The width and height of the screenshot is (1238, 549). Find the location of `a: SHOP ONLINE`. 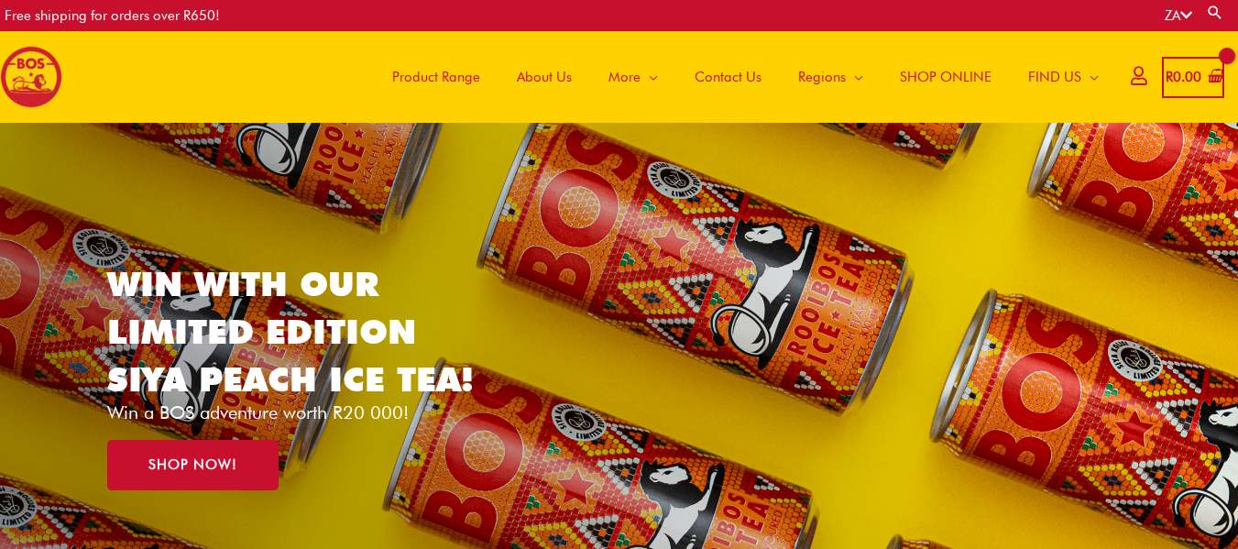

a: SHOP ONLINE is located at coordinates (946, 77).